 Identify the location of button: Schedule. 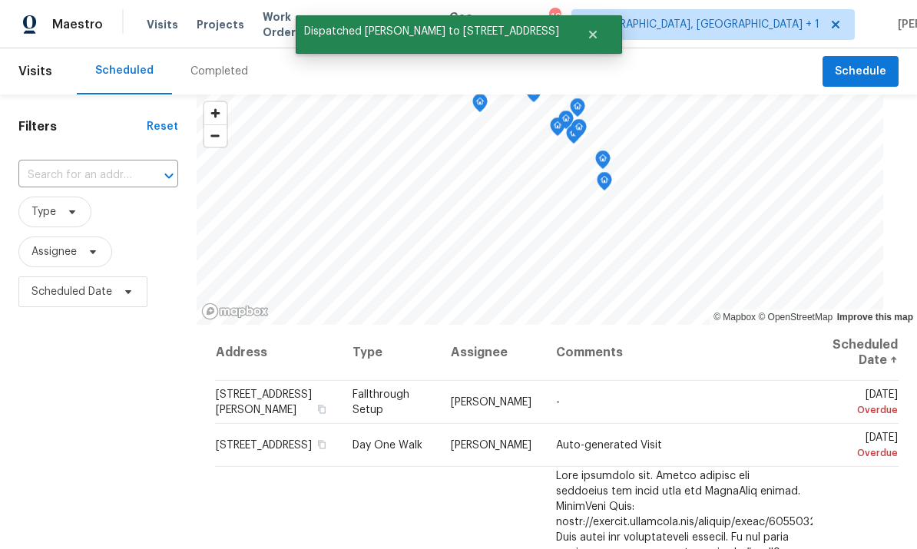
(860, 71).